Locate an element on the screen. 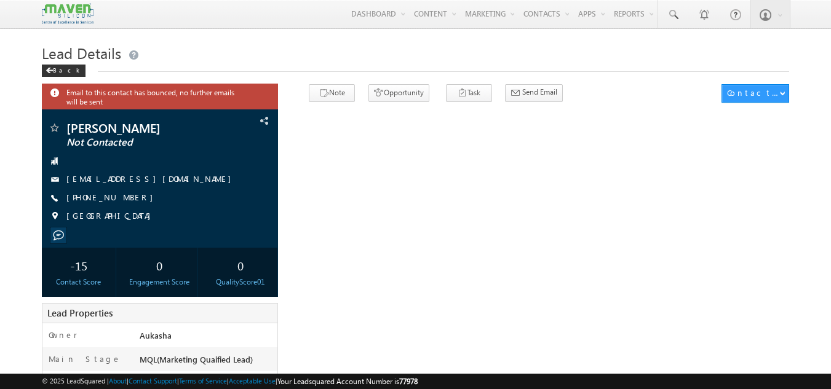 The image size is (831, 389). a: Acceptable Use is located at coordinates (252, 381).